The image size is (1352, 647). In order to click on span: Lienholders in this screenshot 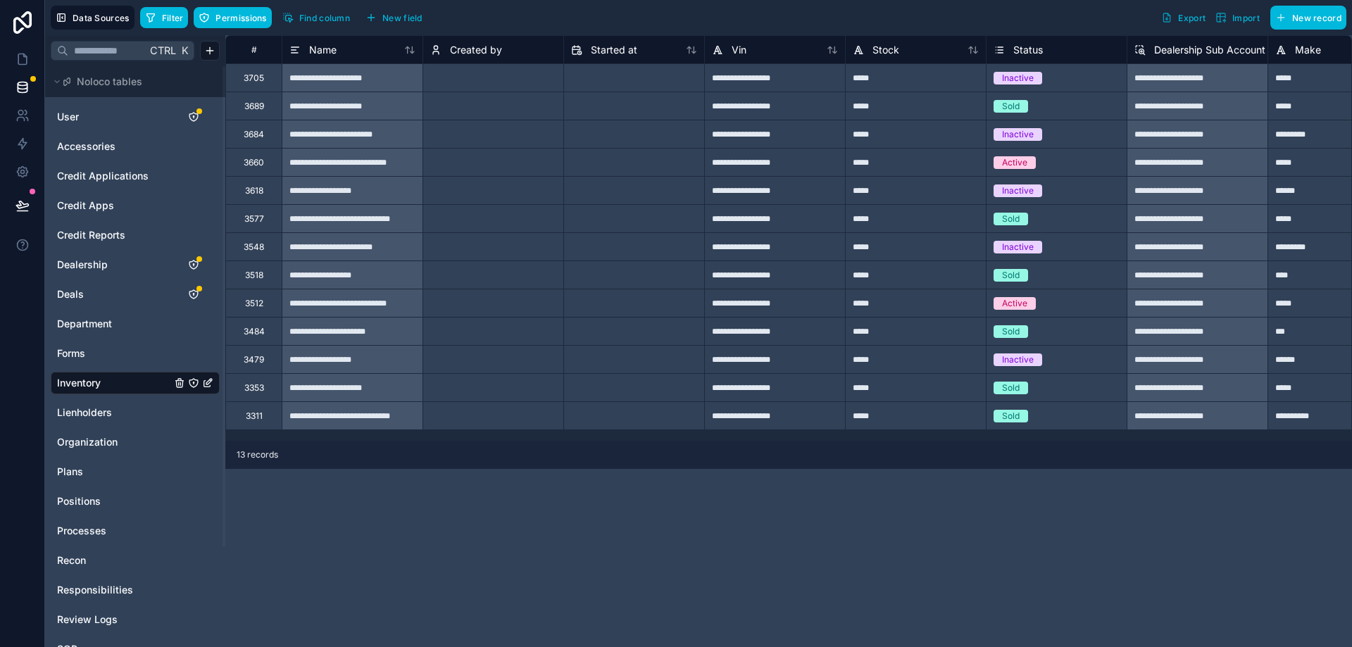, I will do `click(85, 413)`.